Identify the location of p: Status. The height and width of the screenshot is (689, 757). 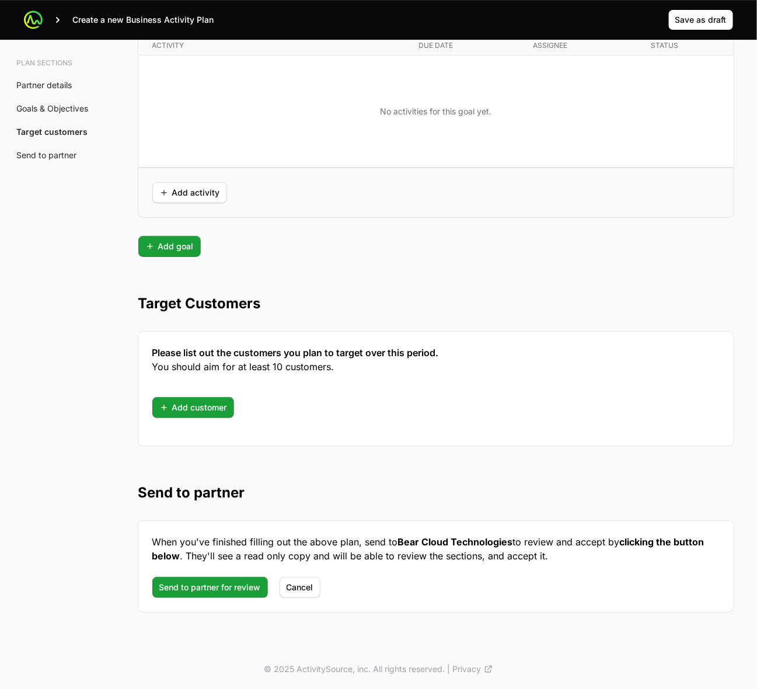
(665, 46).